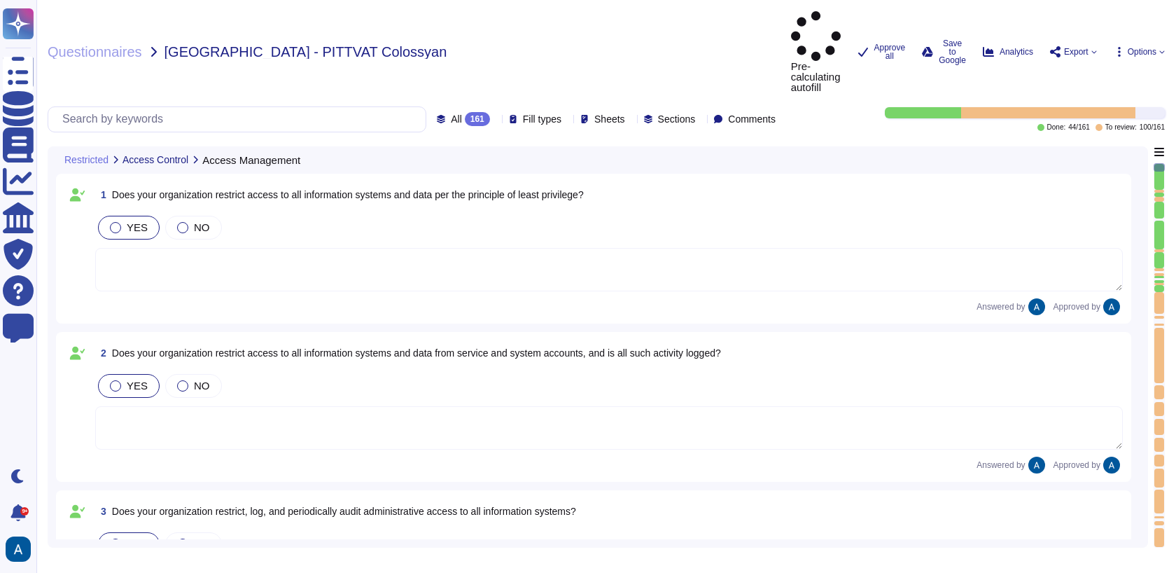  Describe the element at coordinates (22, 549) in the screenshot. I see `button: user` at that location.